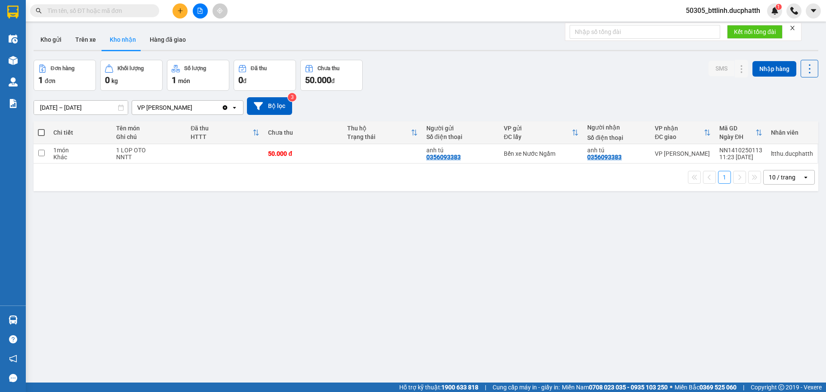 The width and height of the screenshot is (826, 392). I want to click on div: Trạng thái, so click(379, 137).